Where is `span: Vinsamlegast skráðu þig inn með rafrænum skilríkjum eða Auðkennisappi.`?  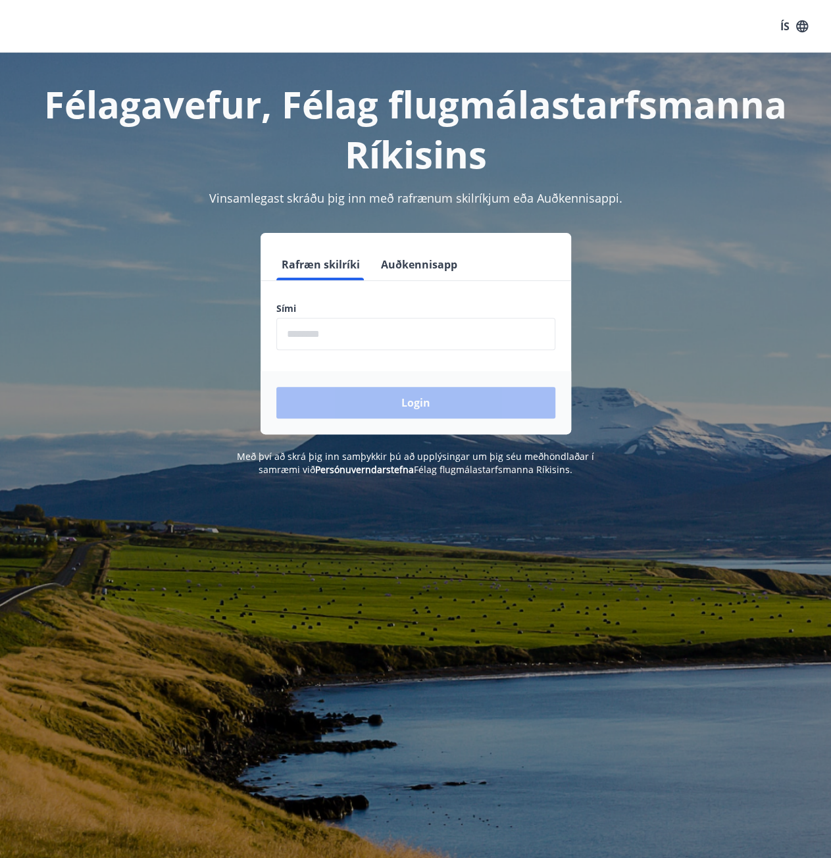
span: Vinsamlegast skráðu þig inn með rafrænum skilríkjum eða Auðkennisappi. is located at coordinates (416, 198).